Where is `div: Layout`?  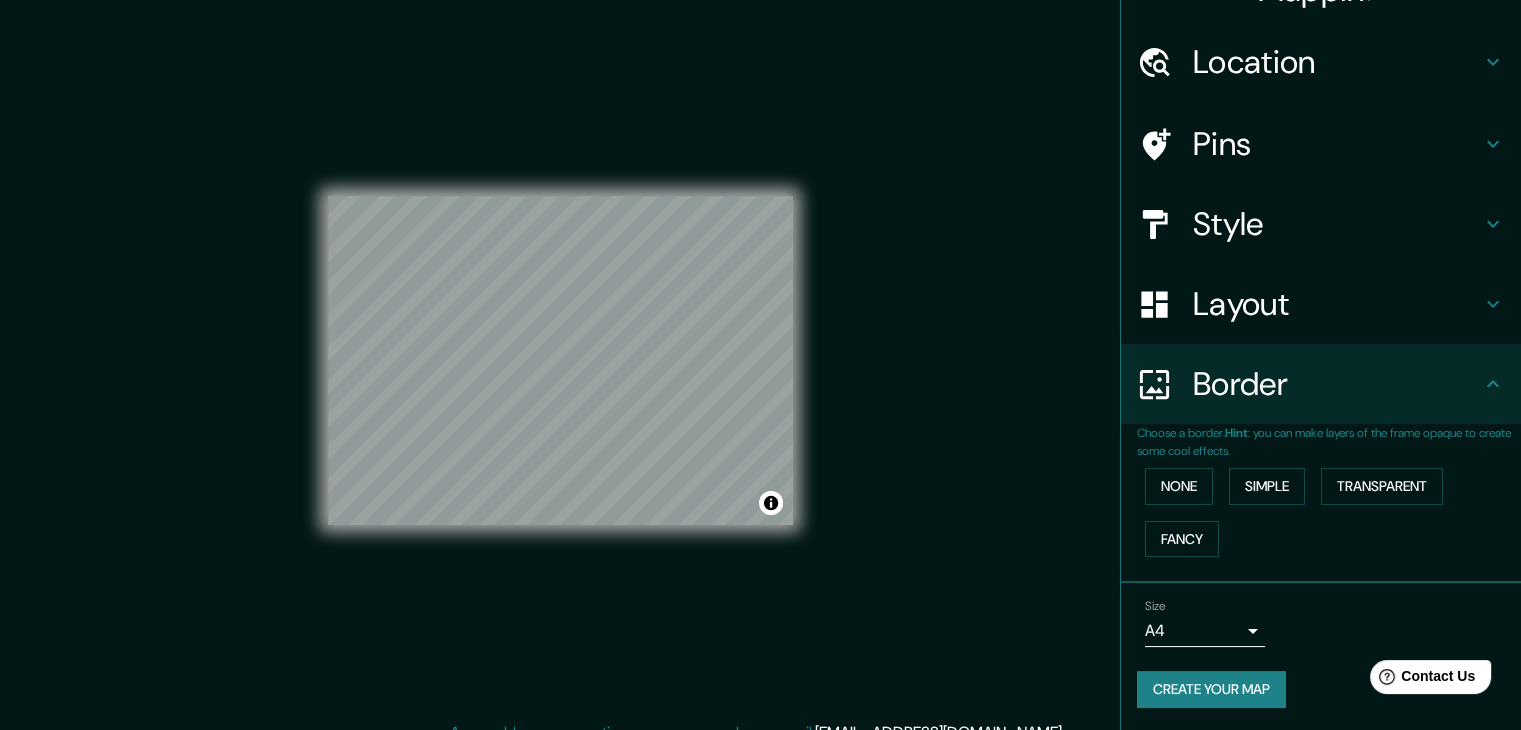 div: Layout is located at coordinates (1321, 304).